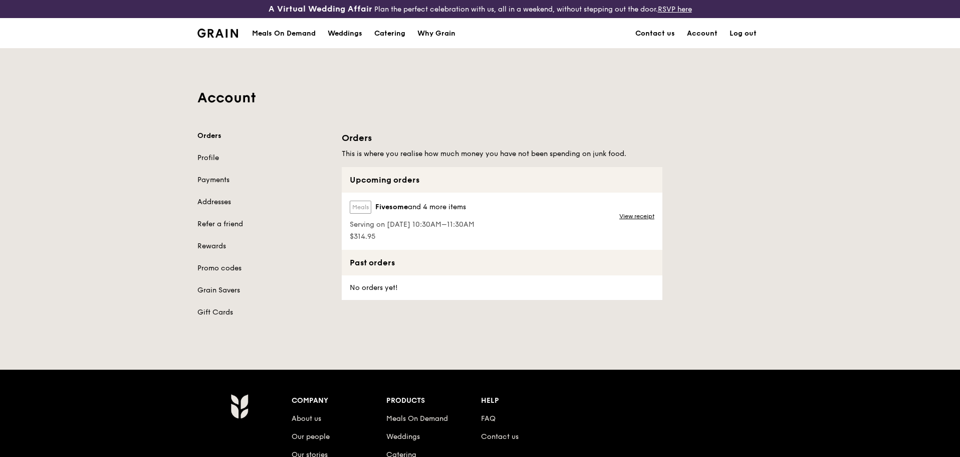  I want to click on a: Refer a friend, so click(264, 224).